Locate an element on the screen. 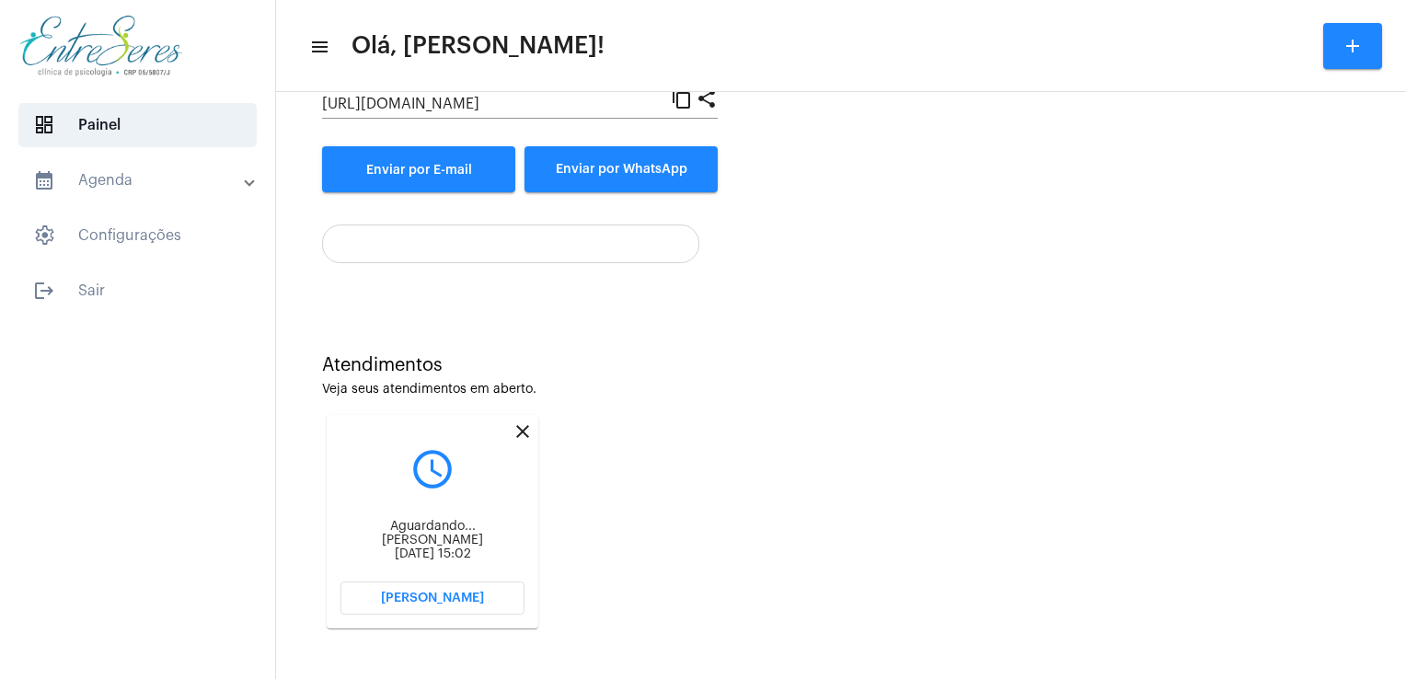 Image resolution: width=1406 pixels, height=679 pixels. div: Atendimentos is located at coordinates (841, 365).